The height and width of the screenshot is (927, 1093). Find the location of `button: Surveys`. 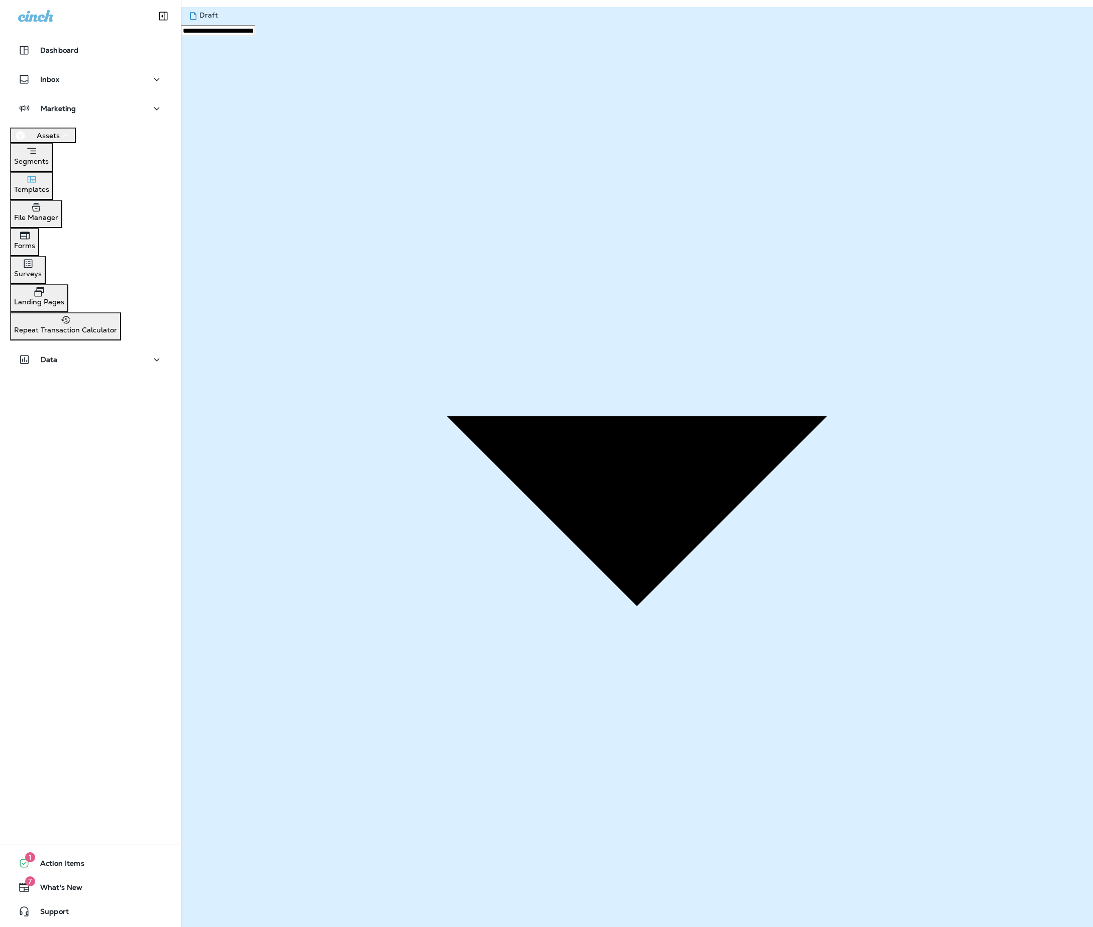

button: Surveys is located at coordinates (28, 270).